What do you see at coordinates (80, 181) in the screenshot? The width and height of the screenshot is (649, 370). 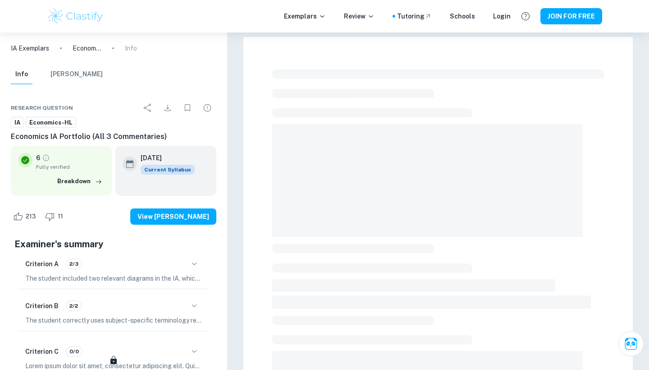 I see `button: Breakdown` at bounding box center [80, 181].